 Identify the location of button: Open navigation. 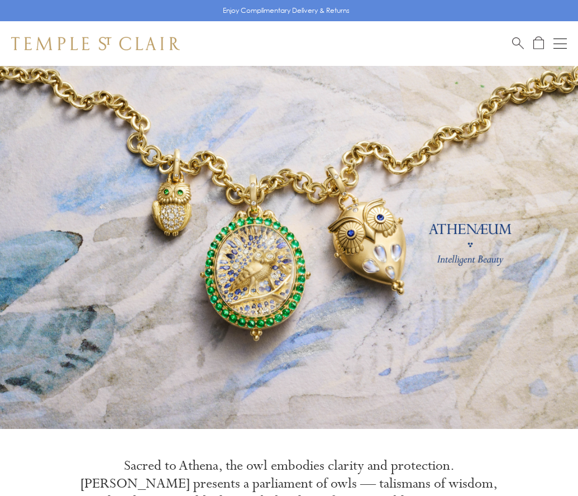
(560, 44).